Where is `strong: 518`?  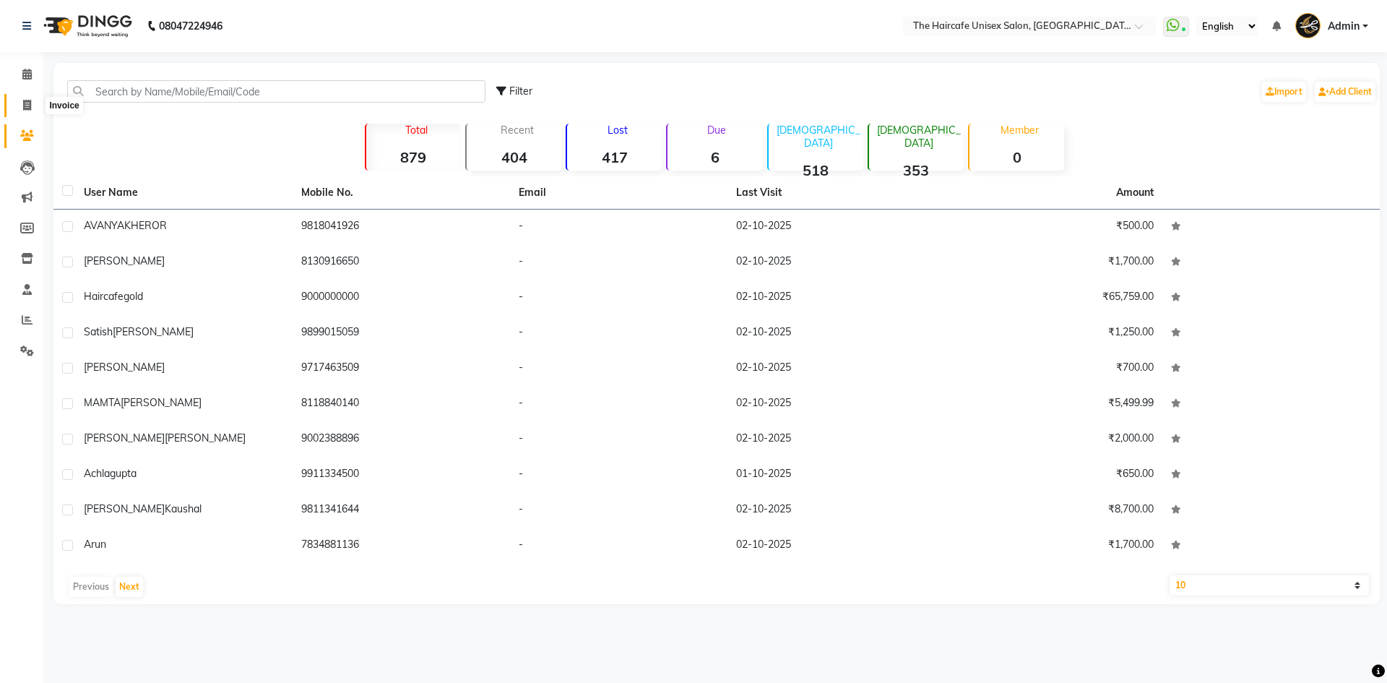
strong: 518 is located at coordinates (816, 170).